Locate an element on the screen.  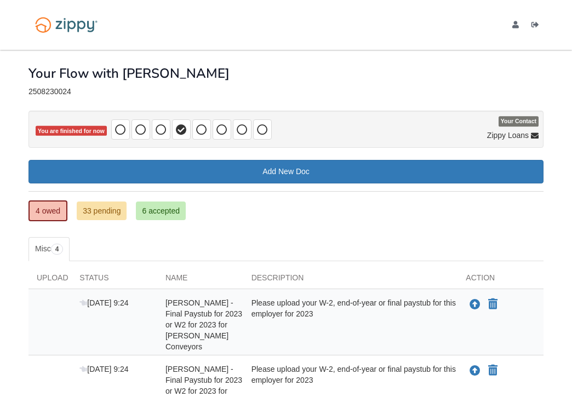
img: Logo is located at coordinates (66, 25).